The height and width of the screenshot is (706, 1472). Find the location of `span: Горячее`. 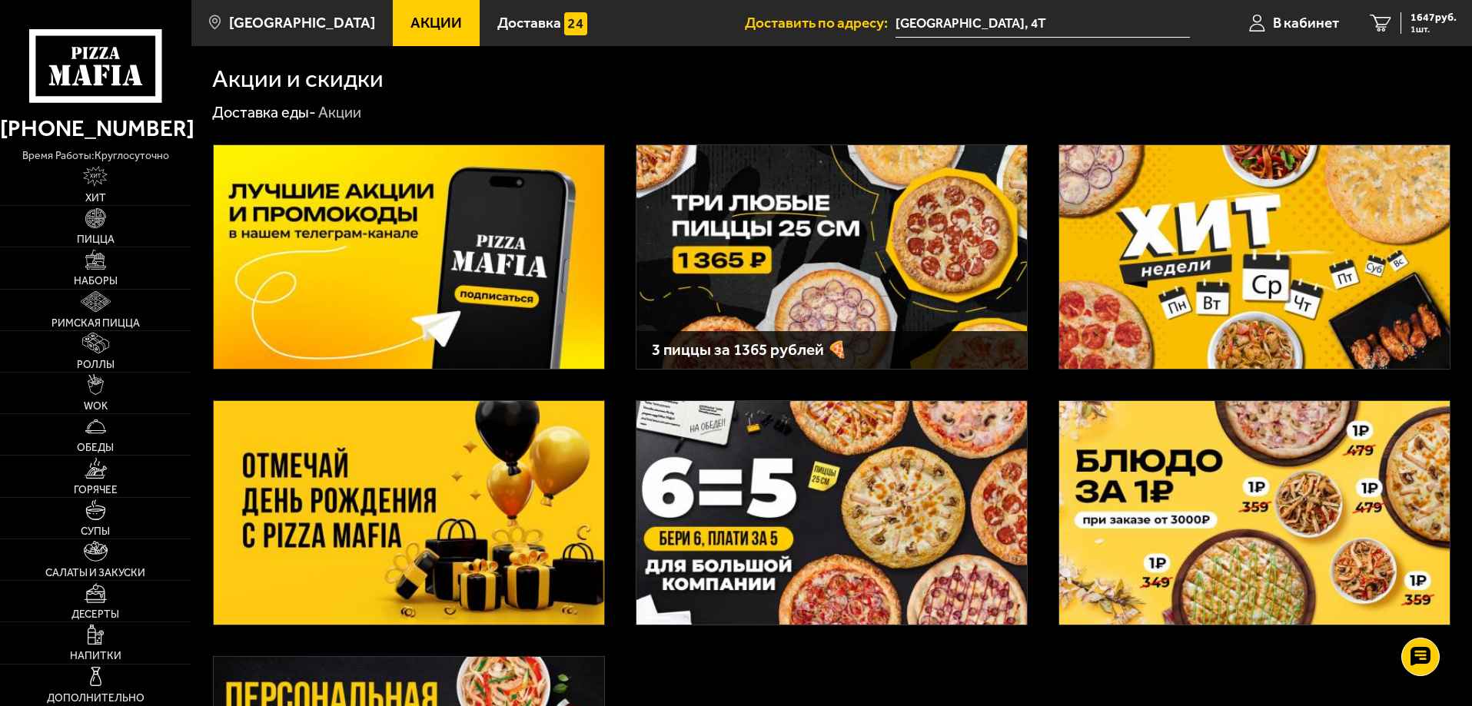

span: Горячее is located at coordinates (95, 490).